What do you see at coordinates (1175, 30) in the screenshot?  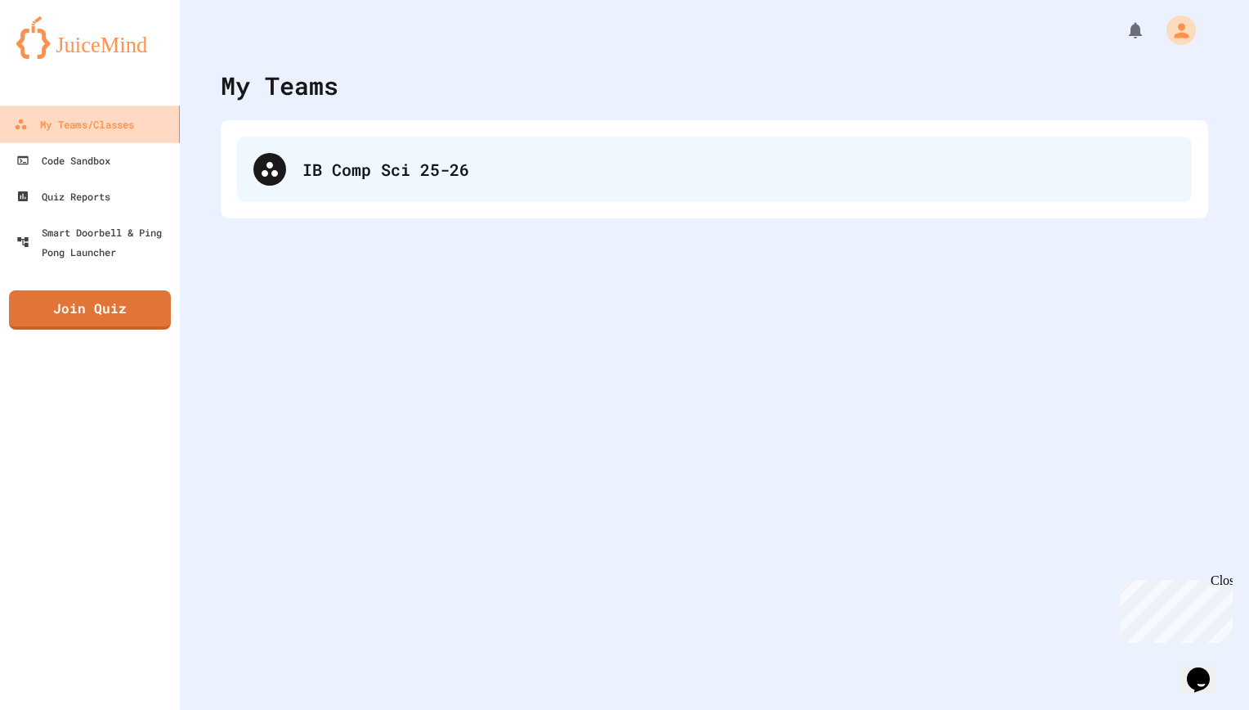 I see `div: My Account` at bounding box center [1175, 30].